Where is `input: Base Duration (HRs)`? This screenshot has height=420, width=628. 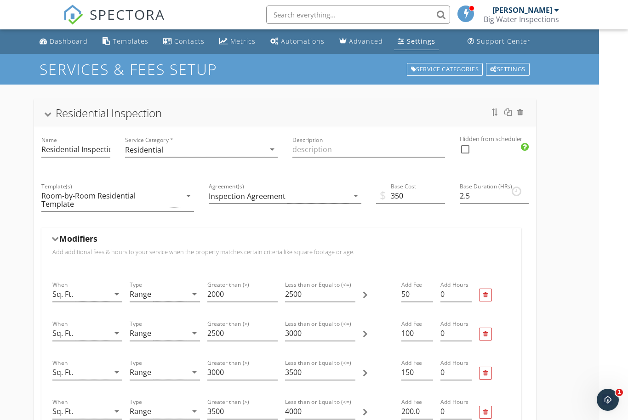
input: Base Duration (HRs) is located at coordinates (494, 196).